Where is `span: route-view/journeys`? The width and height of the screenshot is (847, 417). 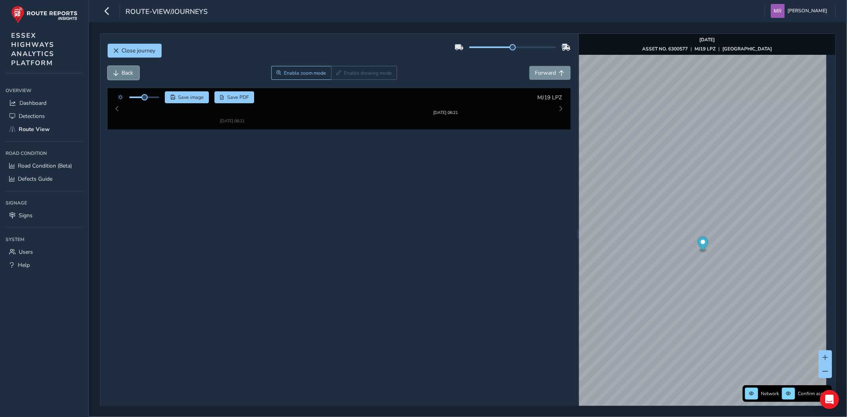
span: route-view/journeys is located at coordinates (166, 12).